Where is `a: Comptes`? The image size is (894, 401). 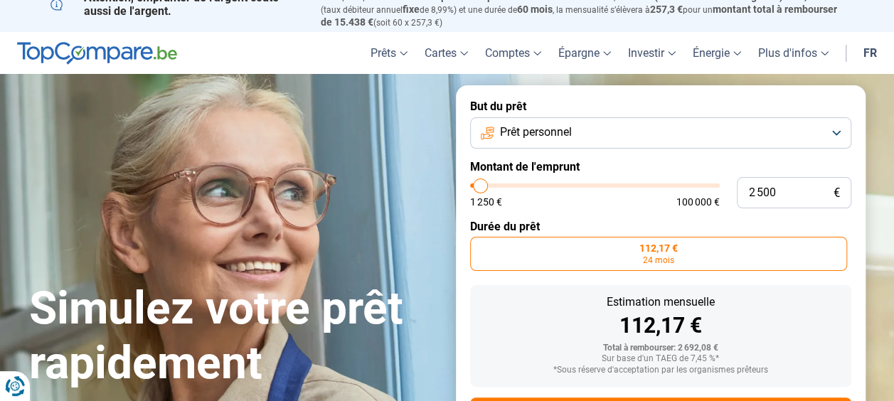 a: Comptes is located at coordinates (513, 53).